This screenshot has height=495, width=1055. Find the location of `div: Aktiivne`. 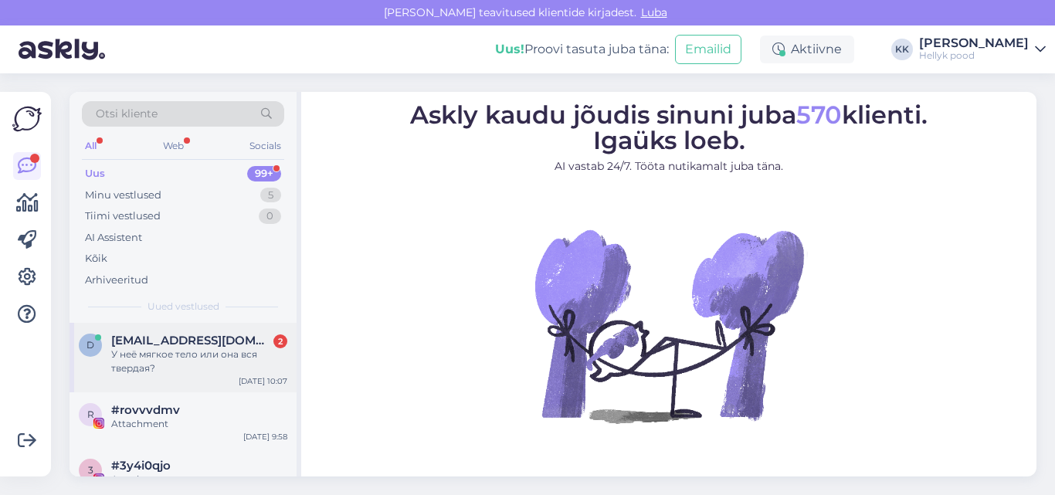

div: Aktiivne is located at coordinates (807, 49).